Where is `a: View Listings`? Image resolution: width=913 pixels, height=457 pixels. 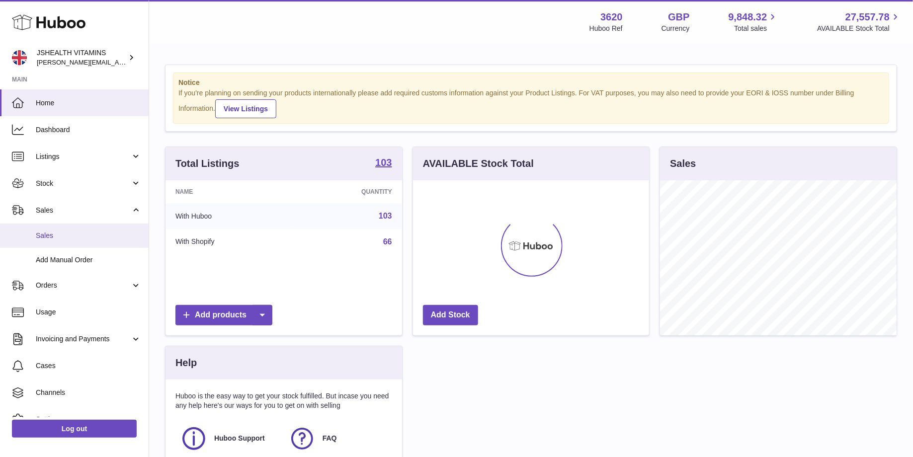 a: View Listings is located at coordinates (246, 109).